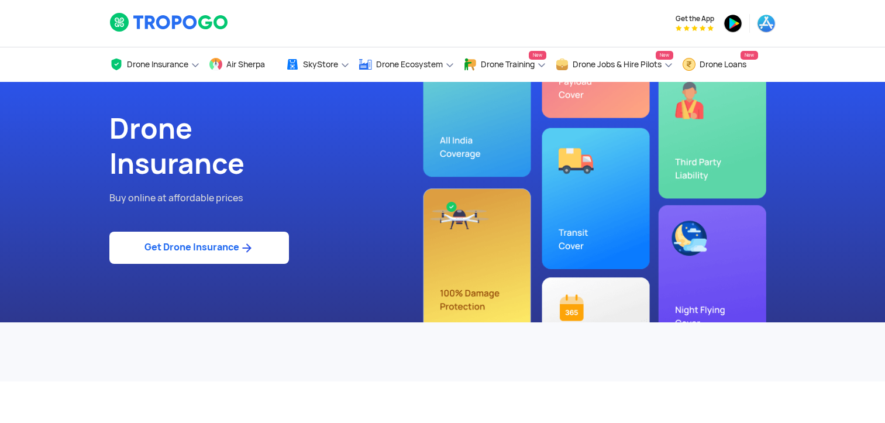 The height and width of the screenshot is (423, 885). I want to click on img: App Raking, so click(694, 28).